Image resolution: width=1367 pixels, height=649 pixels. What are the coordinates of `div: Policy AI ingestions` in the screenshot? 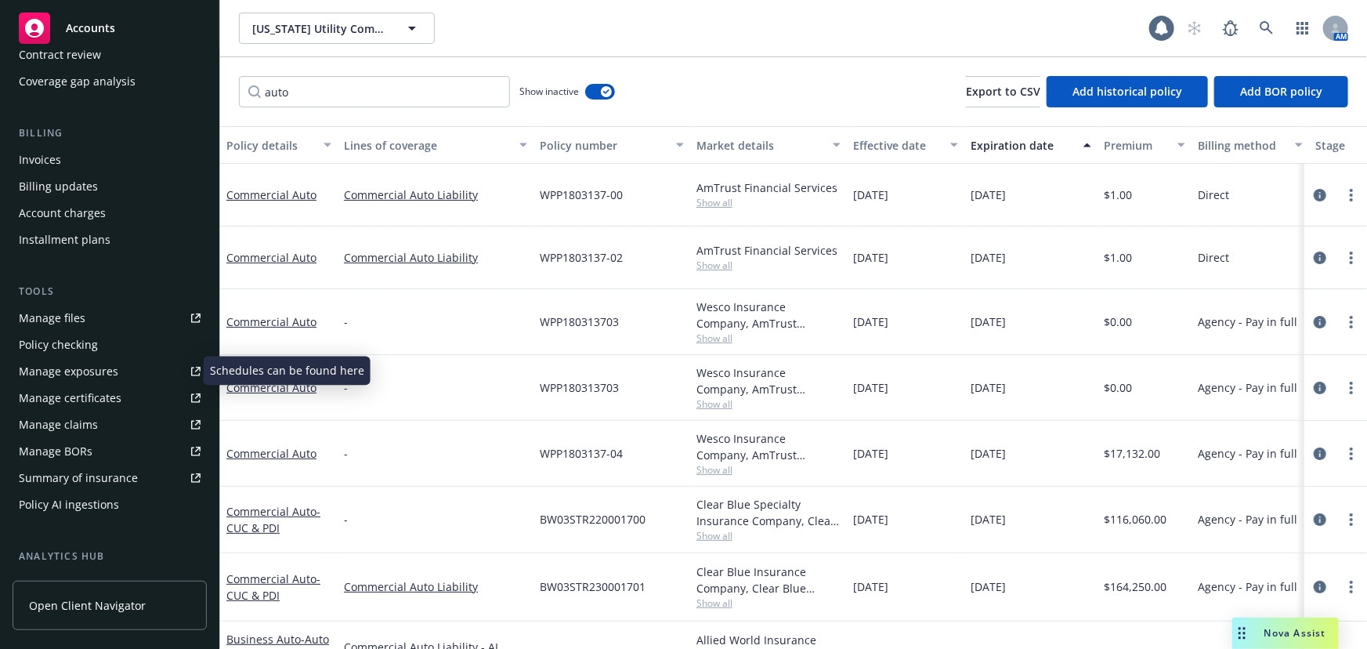 It's located at (69, 505).